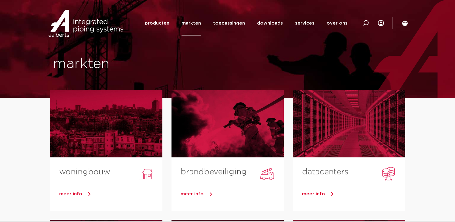 This screenshot has width=455, height=222. I want to click on a: toepassingen, so click(229, 23).